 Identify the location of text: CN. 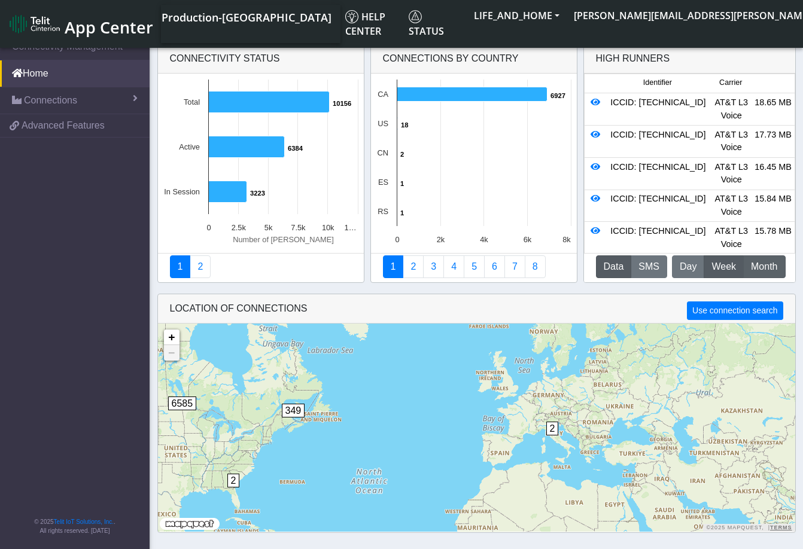
(382, 153).